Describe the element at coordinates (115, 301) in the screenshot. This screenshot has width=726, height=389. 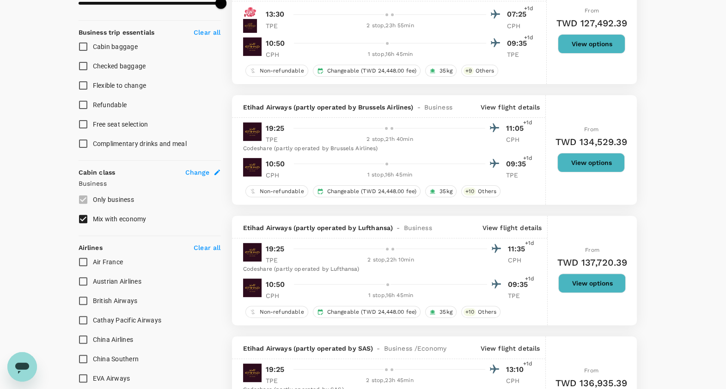
I see `span: British Airways` at that location.